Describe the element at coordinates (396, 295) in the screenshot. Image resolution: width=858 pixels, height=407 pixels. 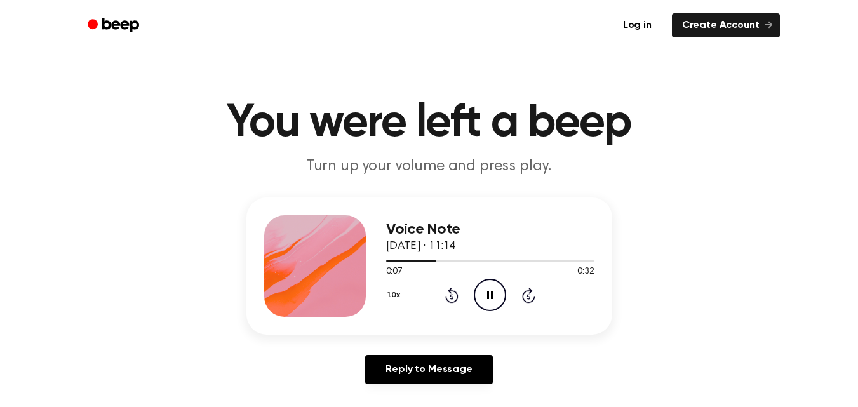
I see `button: 1.0x` at that location.